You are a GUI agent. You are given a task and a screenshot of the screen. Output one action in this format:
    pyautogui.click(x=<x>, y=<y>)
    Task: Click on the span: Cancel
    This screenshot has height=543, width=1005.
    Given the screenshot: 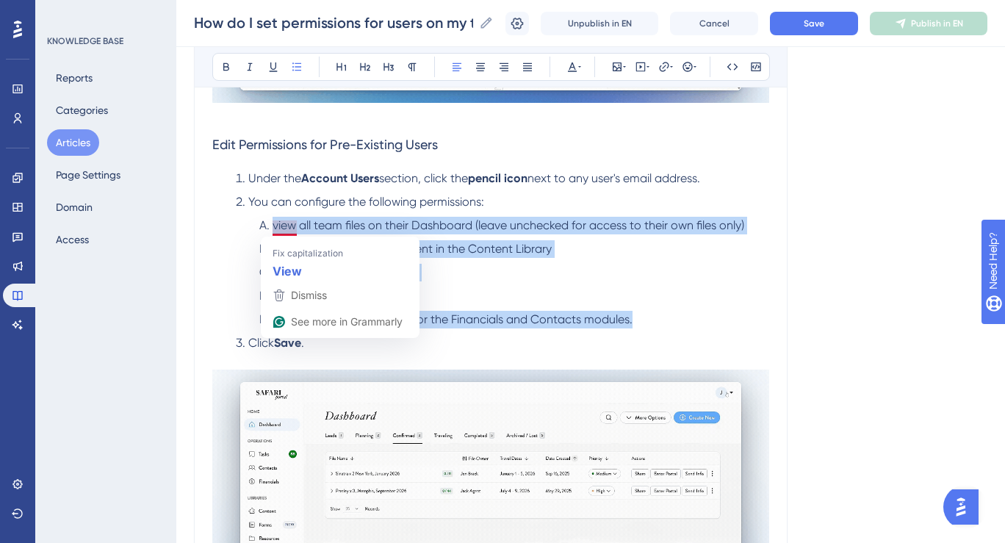 What is the action you would take?
    pyautogui.click(x=714, y=24)
    